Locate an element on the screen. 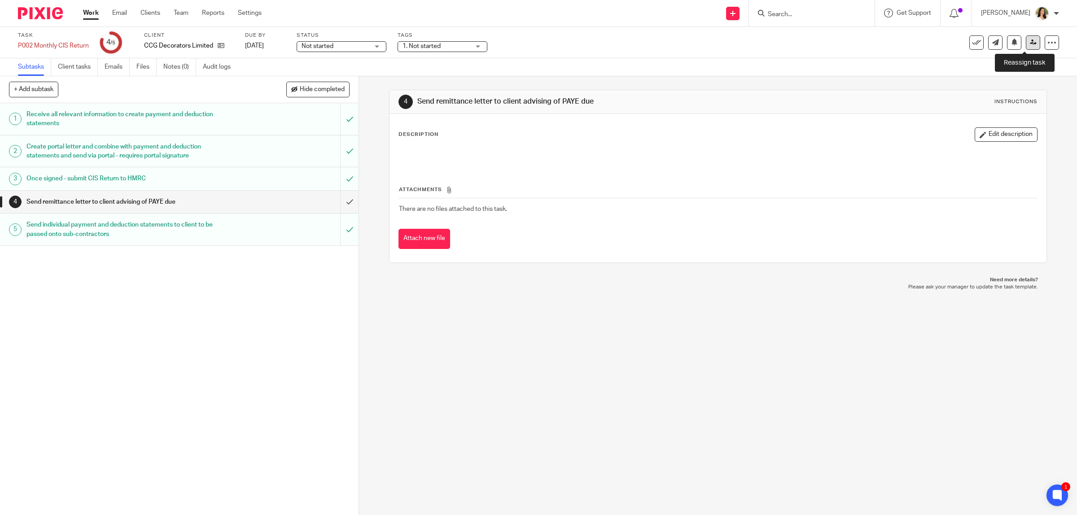 Image resolution: width=1077 pixels, height=515 pixels. a: Subtasks is located at coordinates (35, 67).